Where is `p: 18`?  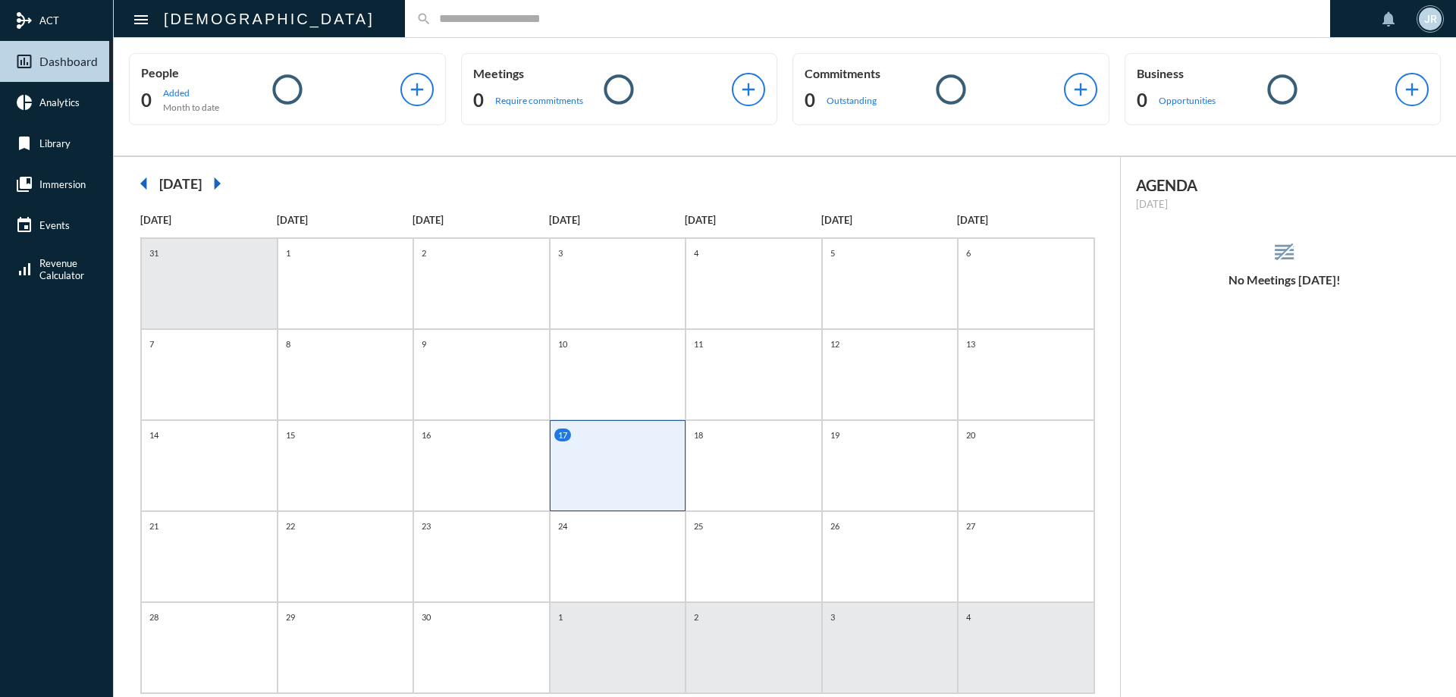 p: 18 is located at coordinates (699, 435).